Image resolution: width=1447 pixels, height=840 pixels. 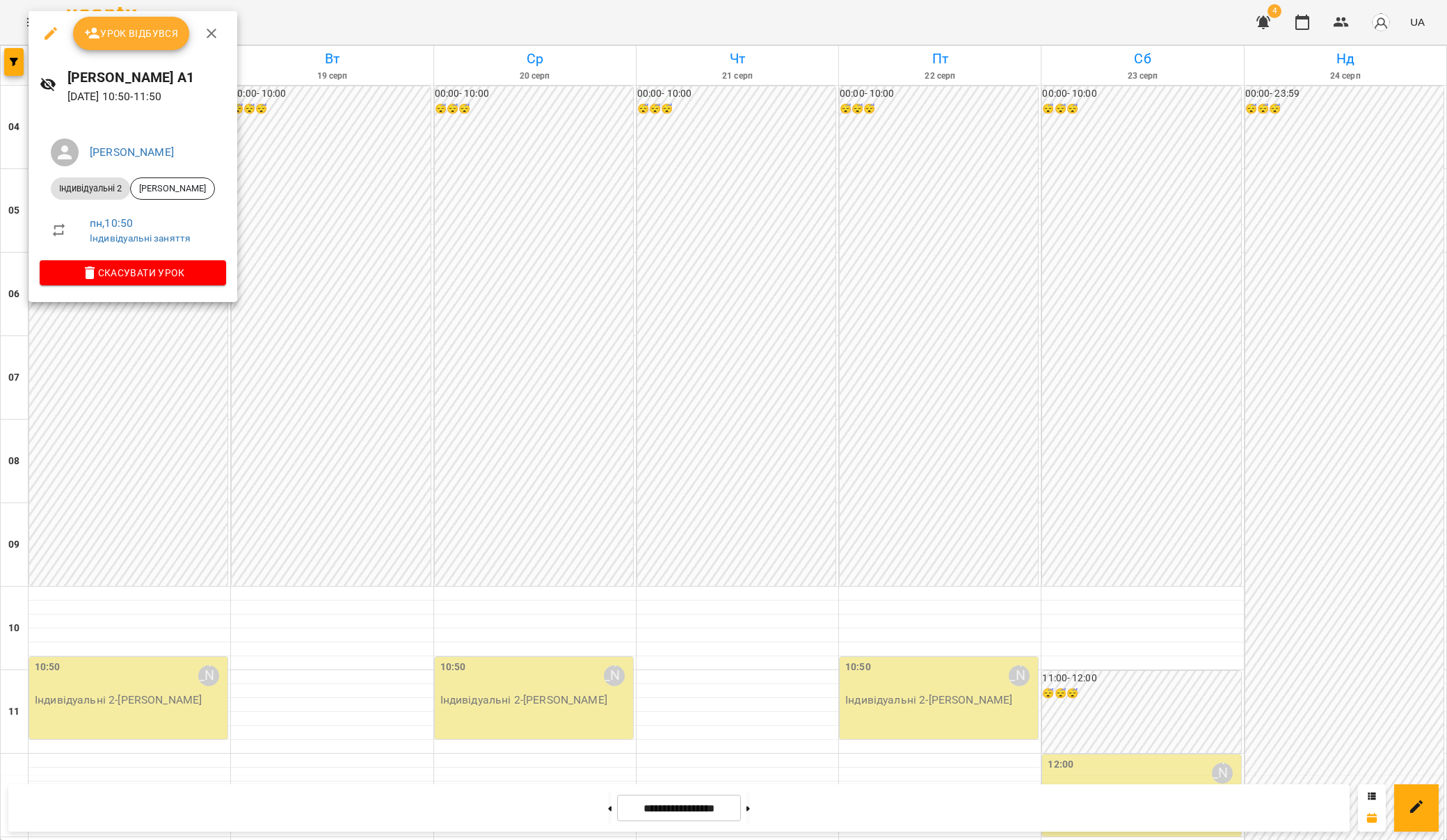 I want to click on button: Скасувати Урок, so click(x=133, y=273).